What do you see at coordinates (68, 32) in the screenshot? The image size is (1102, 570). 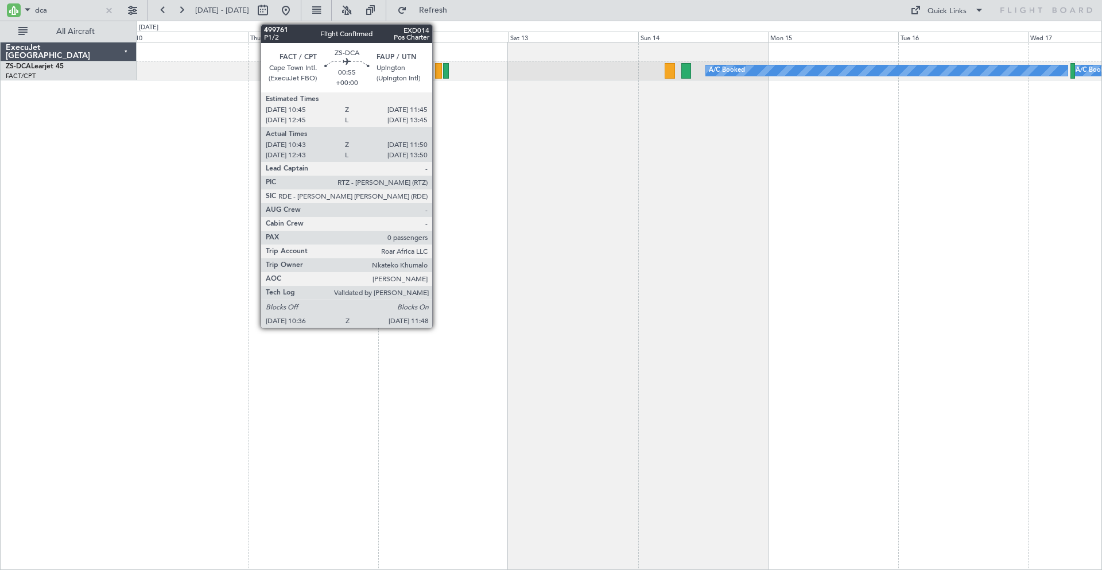 I see `button: All Aircraft` at bounding box center [68, 32].